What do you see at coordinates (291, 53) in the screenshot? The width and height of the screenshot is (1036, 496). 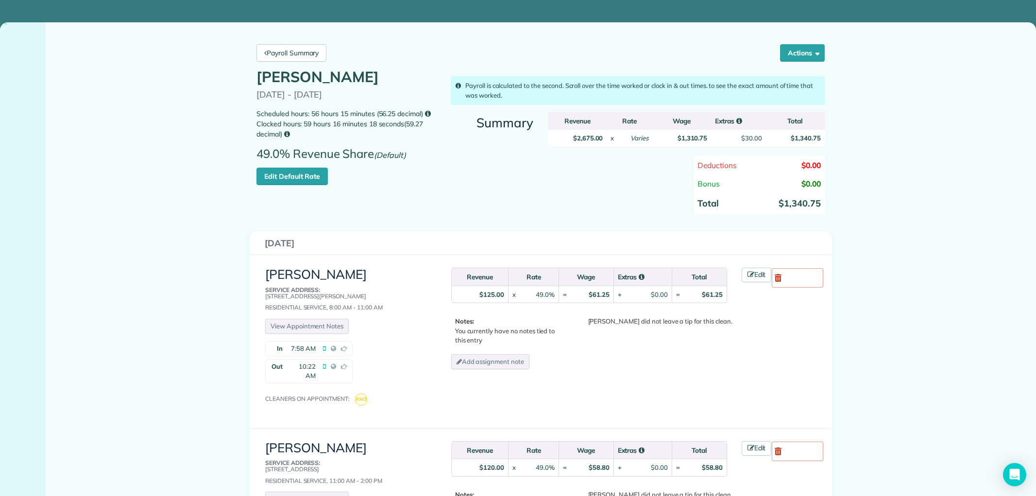 I see `a: Payroll Summary` at bounding box center [291, 53].